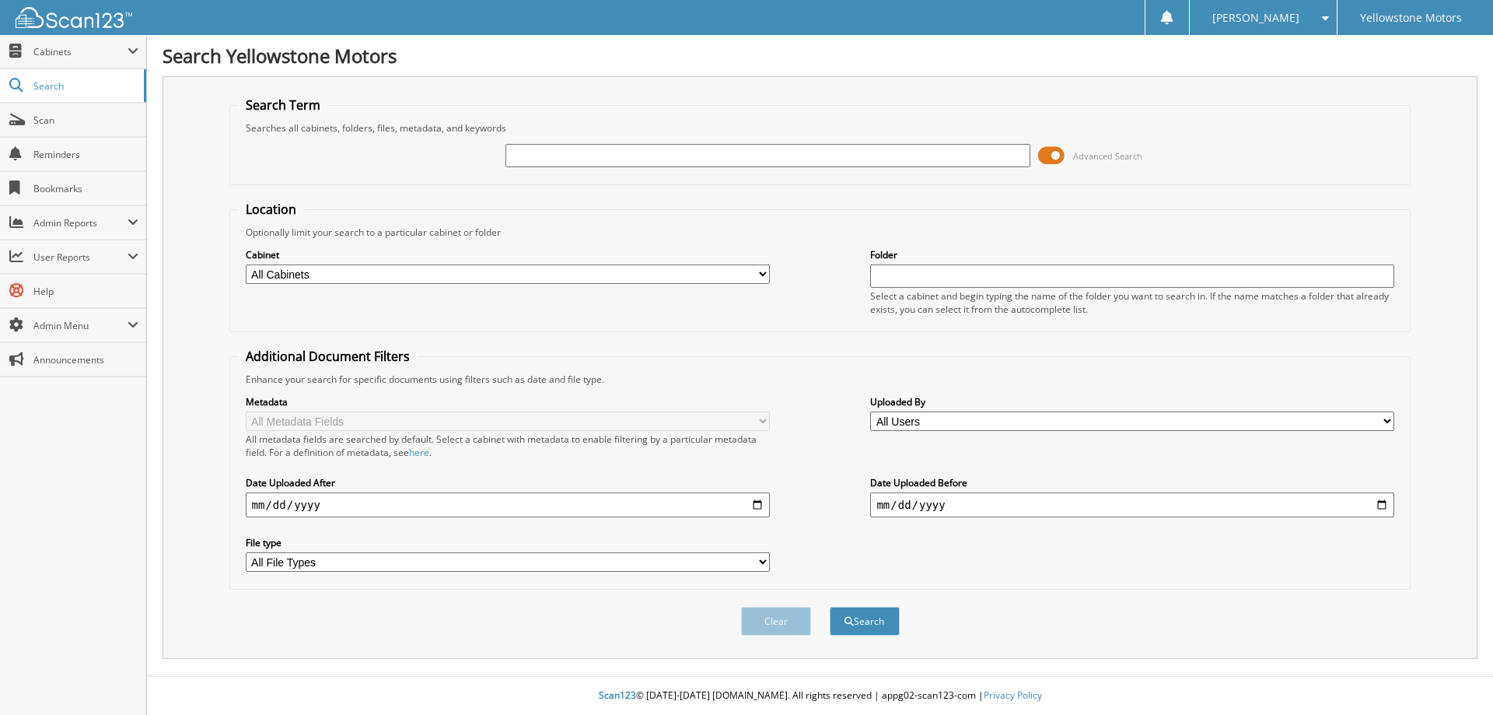 The image size is (1493, 715). Describe the element at coordinates (419, 452) in the screenshot. I see `a: here` at that location.